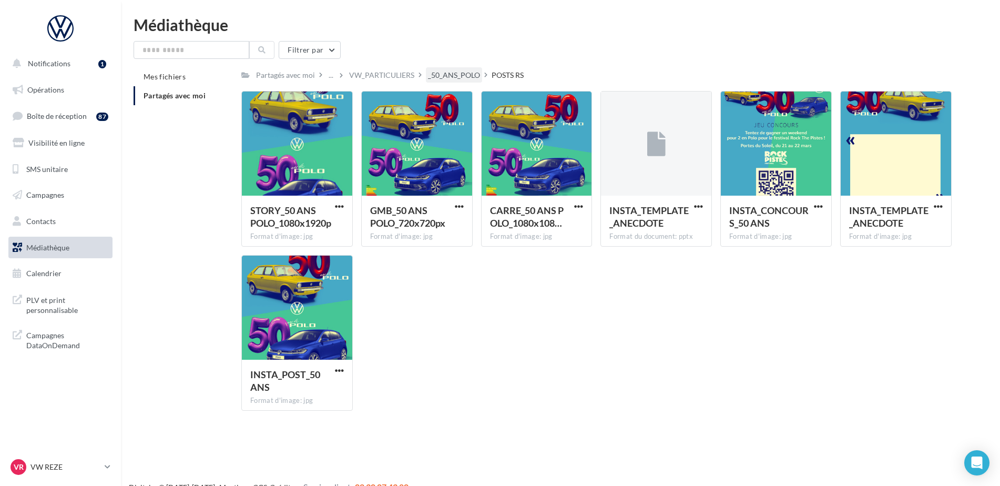 The width and height of the screenshot is (1000, 486). I want to click on span: GMB_50 ANS POLO_720x720px, so click(407, 217).